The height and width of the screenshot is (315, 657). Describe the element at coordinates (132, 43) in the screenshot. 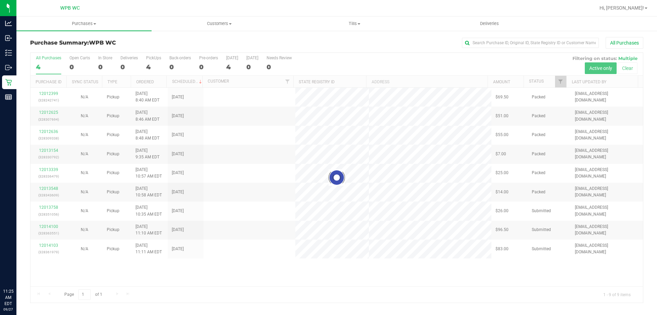

I see `h3: Purchase Summary:` at that location.